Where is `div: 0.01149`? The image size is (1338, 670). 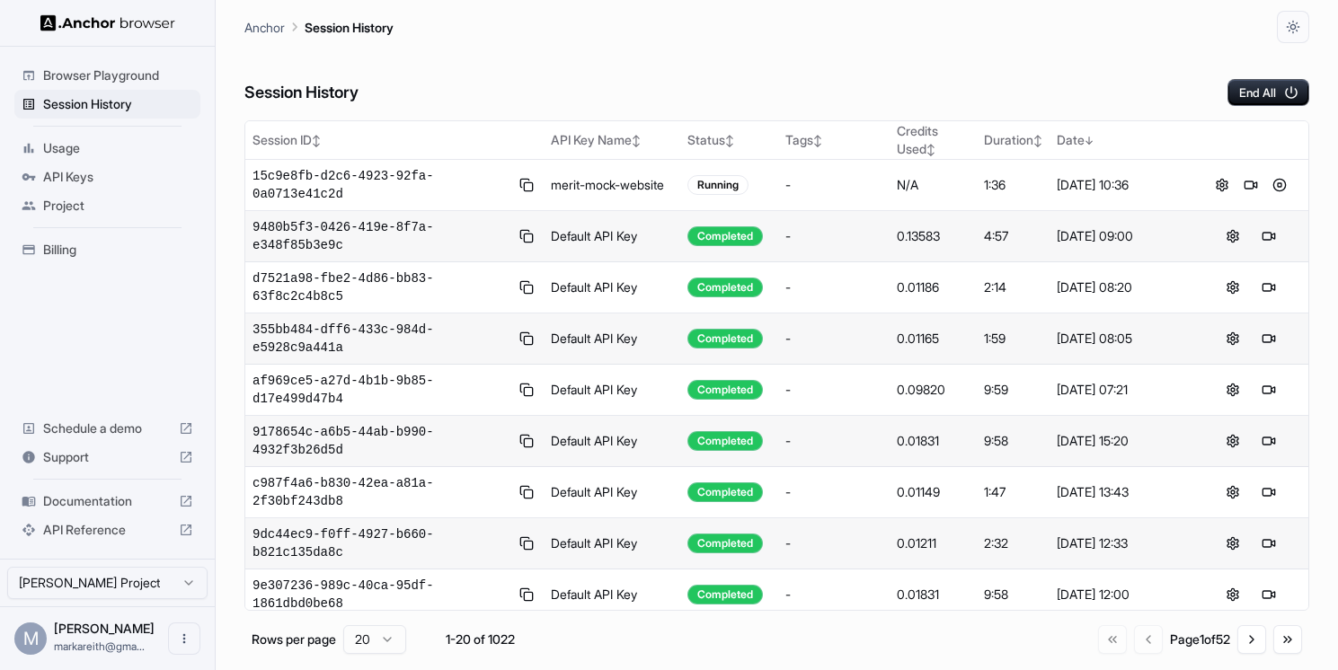 div: 0.01149 is located at coordinates (933, 492).